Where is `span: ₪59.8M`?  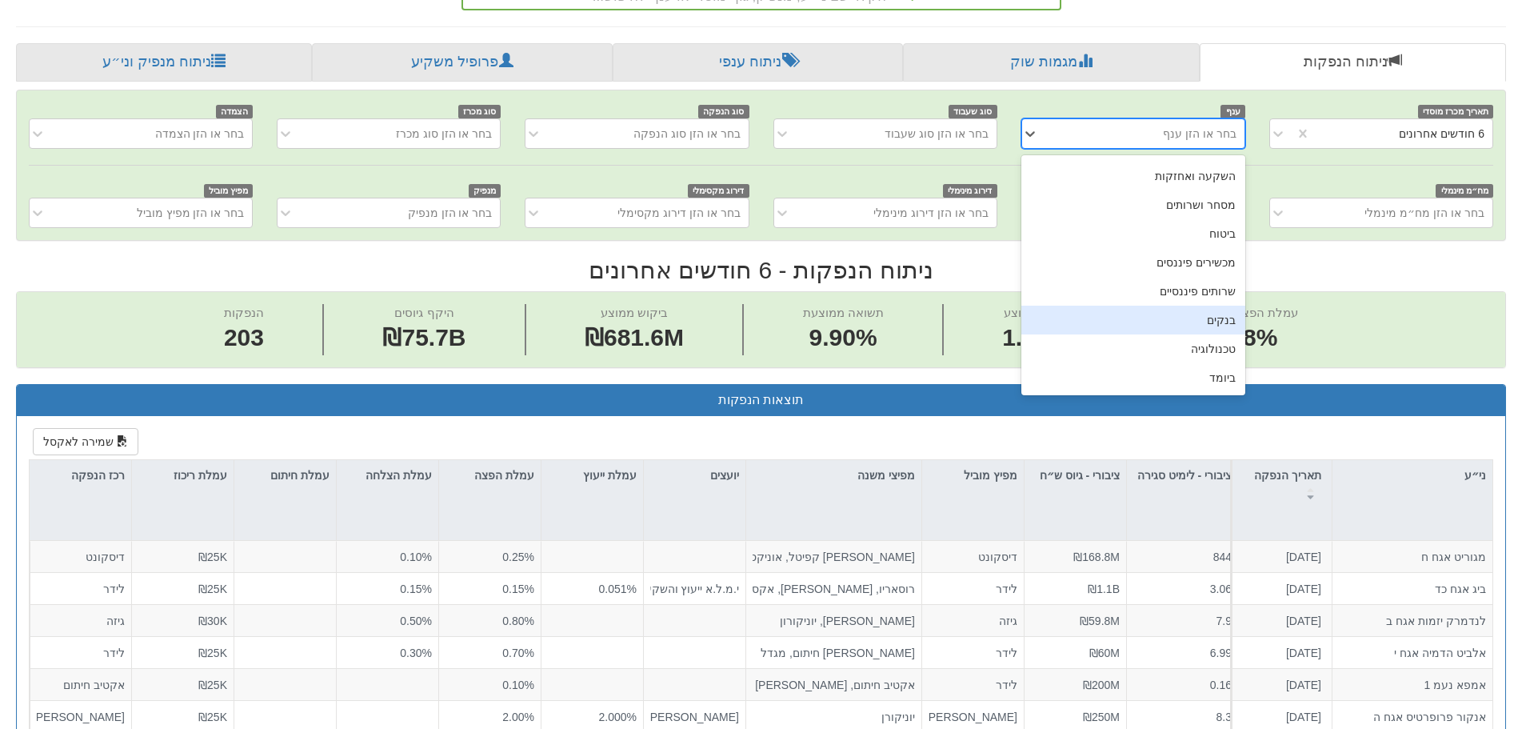
span: ₪59.8M is located at coordinates (1100, 620).